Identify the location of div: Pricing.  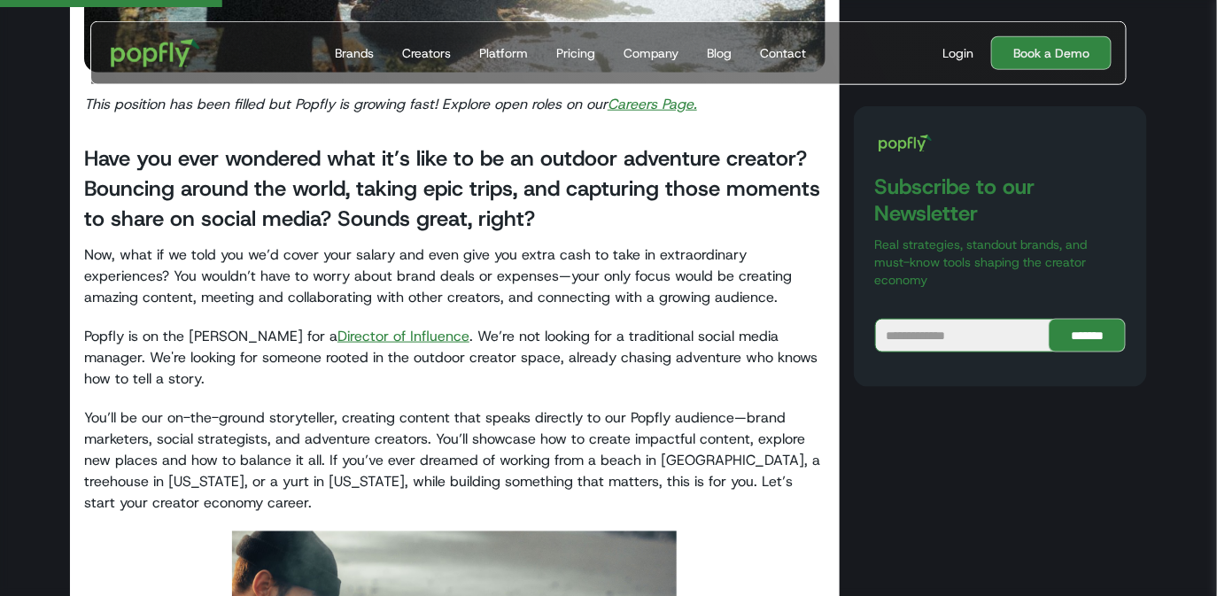
(576, 53).